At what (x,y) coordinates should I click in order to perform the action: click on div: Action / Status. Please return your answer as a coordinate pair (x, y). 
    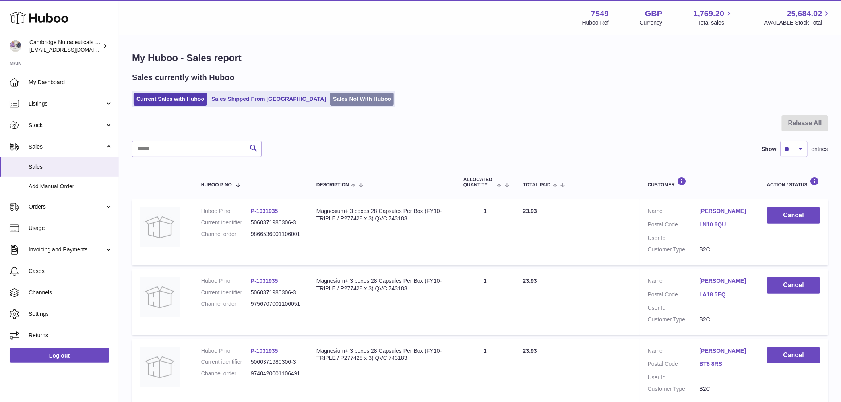
    Looking at the image, I should click on (793, 182).